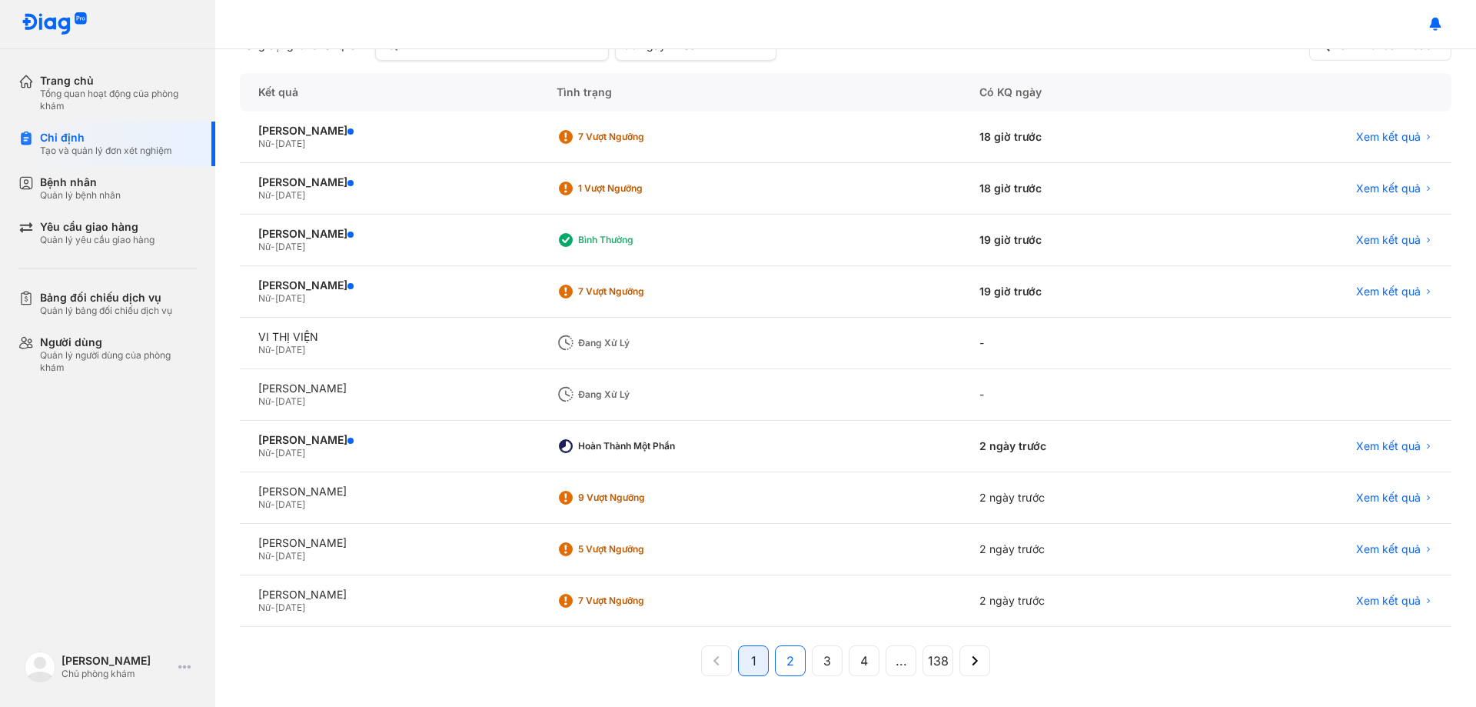  I want to click on div: Tổng quan hoạt động của phòng khám, so click(118, 100).